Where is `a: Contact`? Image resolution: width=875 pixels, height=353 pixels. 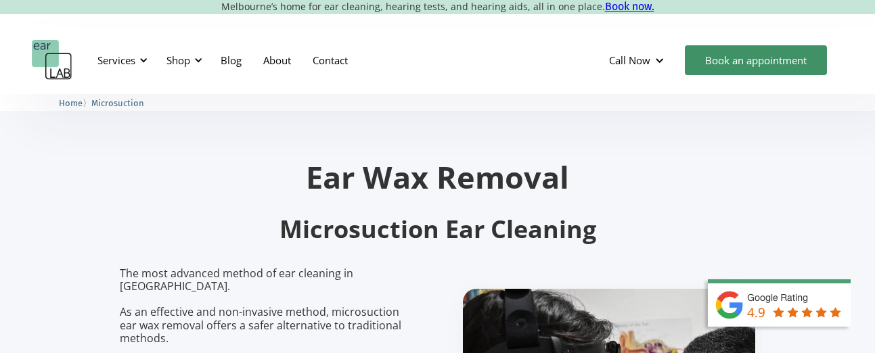
a: Contact is located at coordinates (330, 60).